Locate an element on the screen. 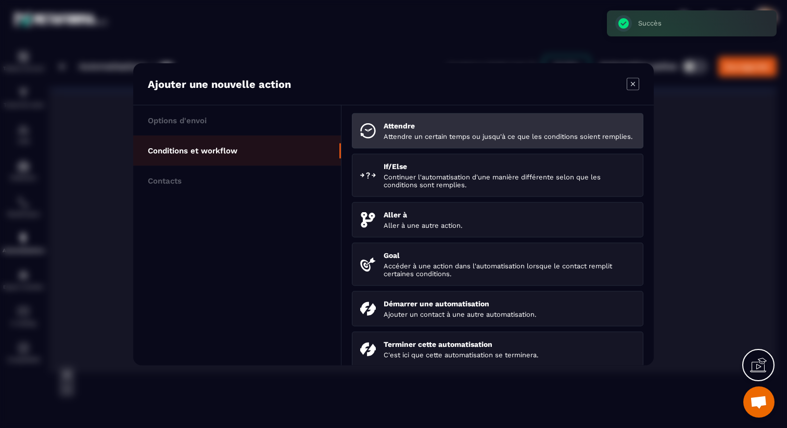 This screenshot has height=428, width=787. img: wait.svg is located at coordinates (368, 131).